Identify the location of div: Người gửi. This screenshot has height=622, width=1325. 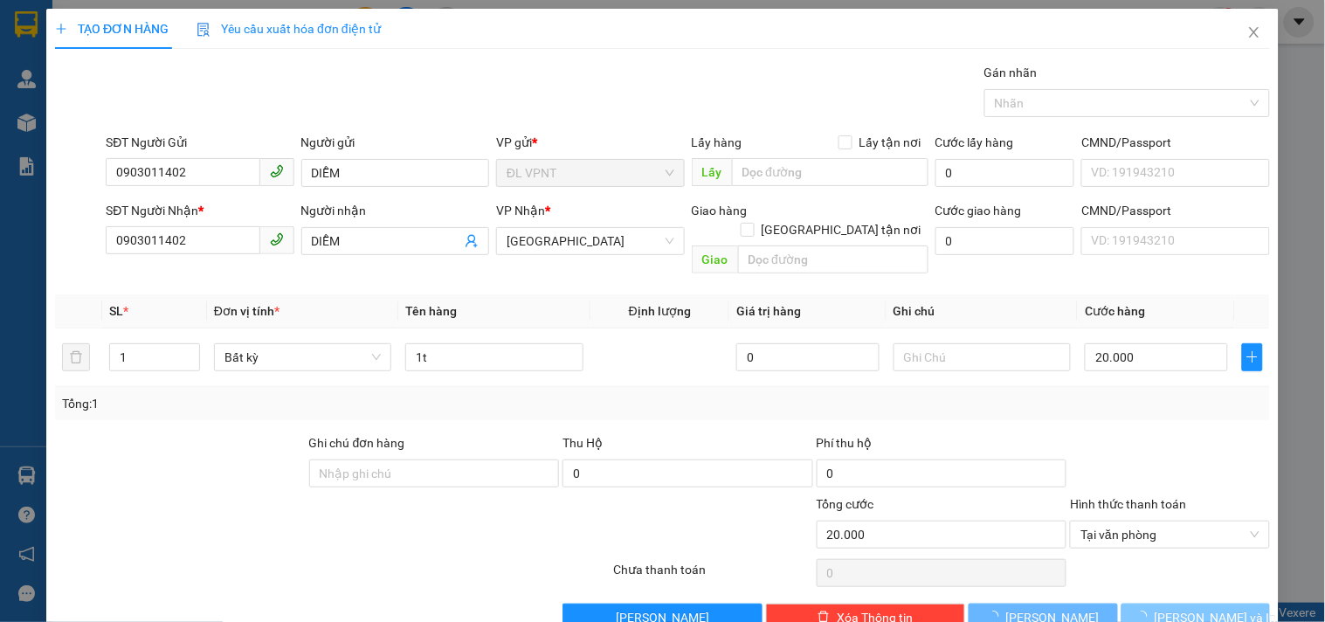
(395, 142).